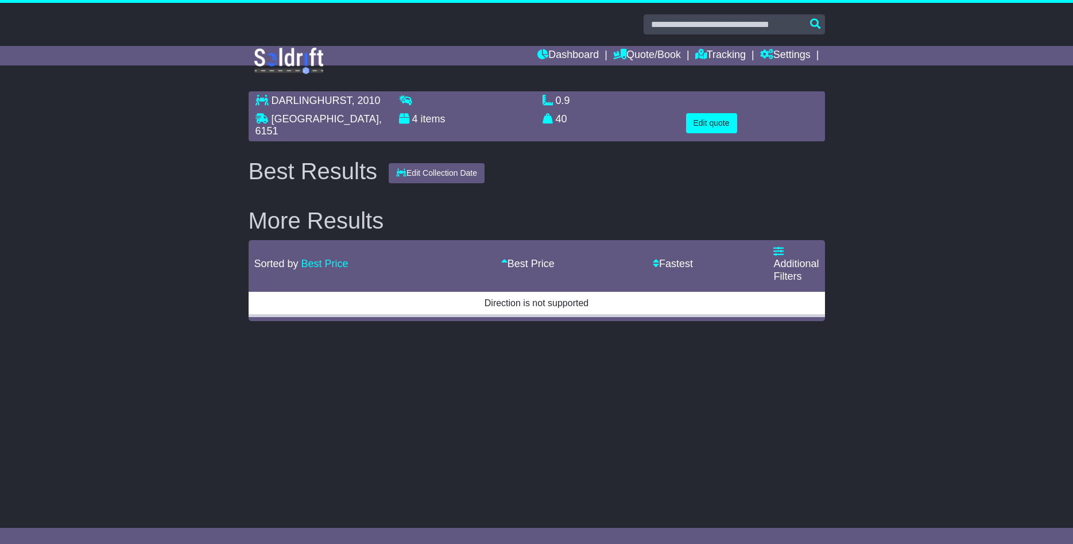 The image size is (1073, 544). Describe the element at coordinates (312, 100) in the screenshot. I see `span: DARLINGHURST` at that location.